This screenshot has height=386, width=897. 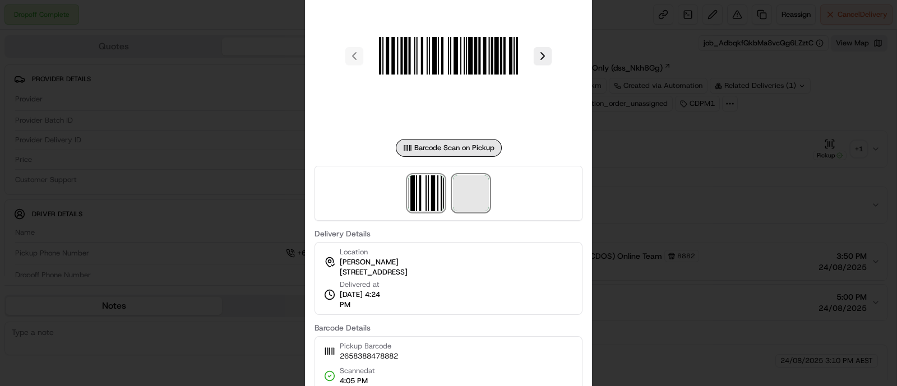 What do you see at coordinates (449, 148) in the screenshot?
I see `div: Barcode Scan on Pickup` at bounding box center [449, 148].